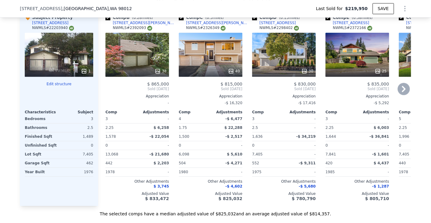 The image size is (431, 223). What do you see at coordinates (382, 128) in the screenshot?
I see `span: $ 6,003` at bounding box center [382, 128].